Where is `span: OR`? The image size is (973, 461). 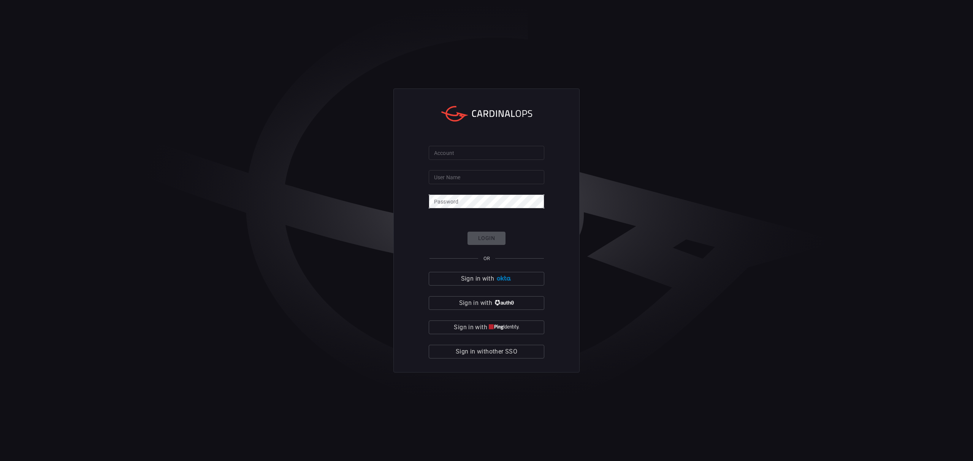 span: OR is located at coordinates (487, 258).